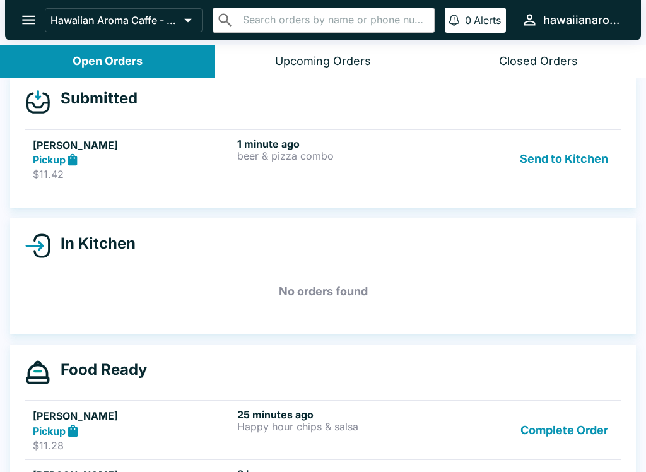 Image resolution: width=646 pixels, height=472 pixels. I want to click on p: Alerts, so click(487, 20).